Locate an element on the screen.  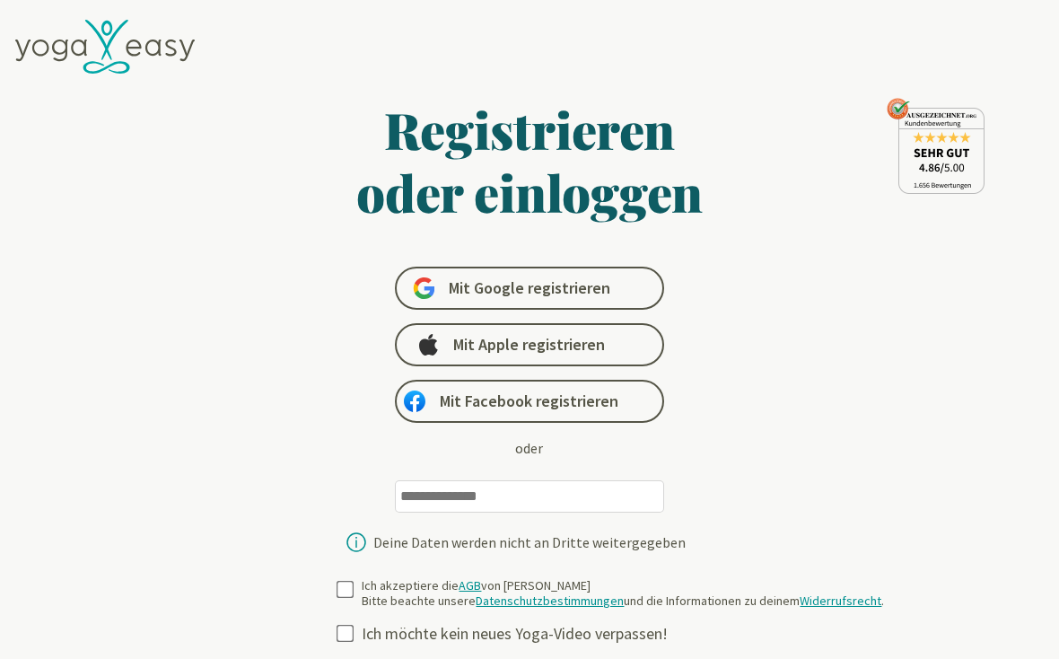
a: Mit Apple registrieren is located at coordinates (529, 345).